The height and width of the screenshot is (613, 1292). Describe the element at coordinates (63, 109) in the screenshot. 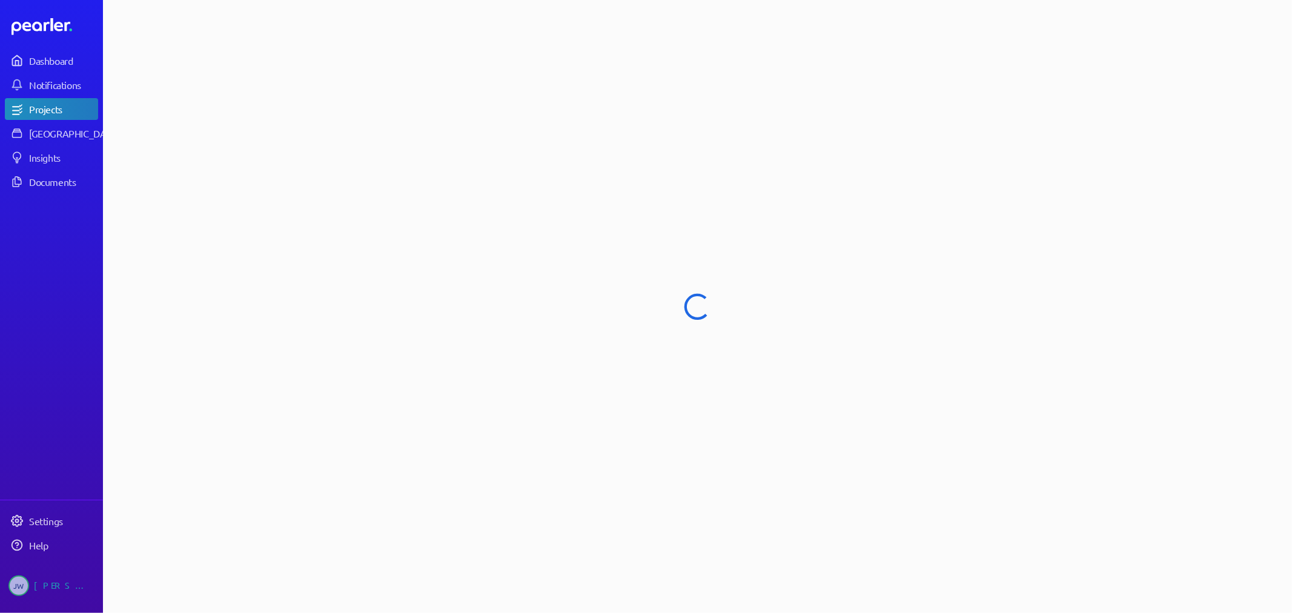

I see `div: Projects` at that location.